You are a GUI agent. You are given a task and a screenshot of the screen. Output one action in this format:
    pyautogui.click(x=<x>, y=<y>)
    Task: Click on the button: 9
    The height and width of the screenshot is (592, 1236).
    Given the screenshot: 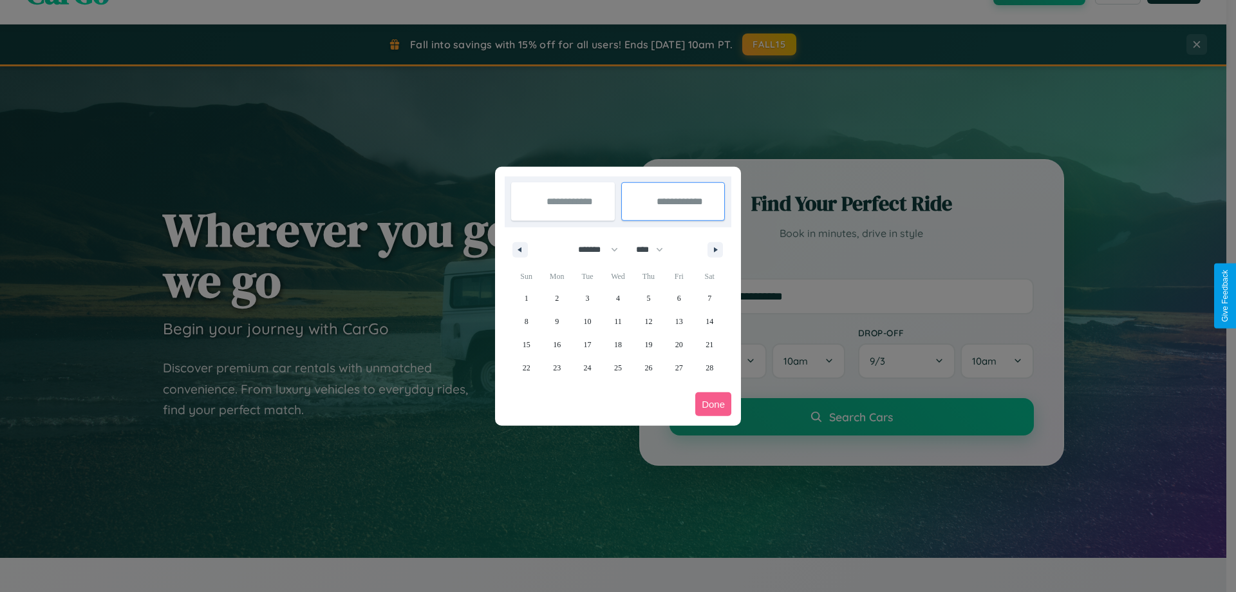 What is the action you would take?
    pyautogui.click(x=556, y=321)
    